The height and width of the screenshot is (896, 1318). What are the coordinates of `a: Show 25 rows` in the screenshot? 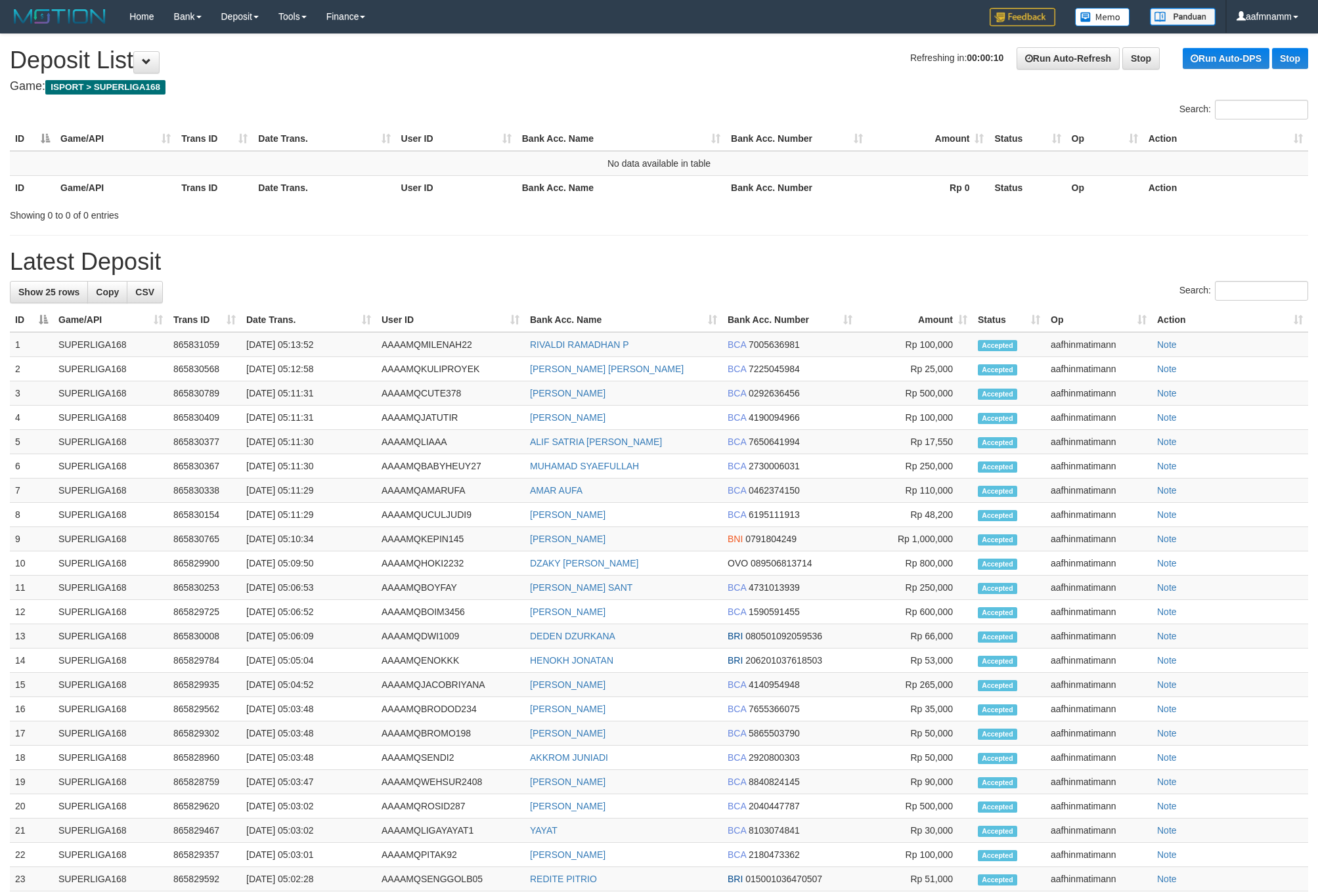 It's located at (48, 293).